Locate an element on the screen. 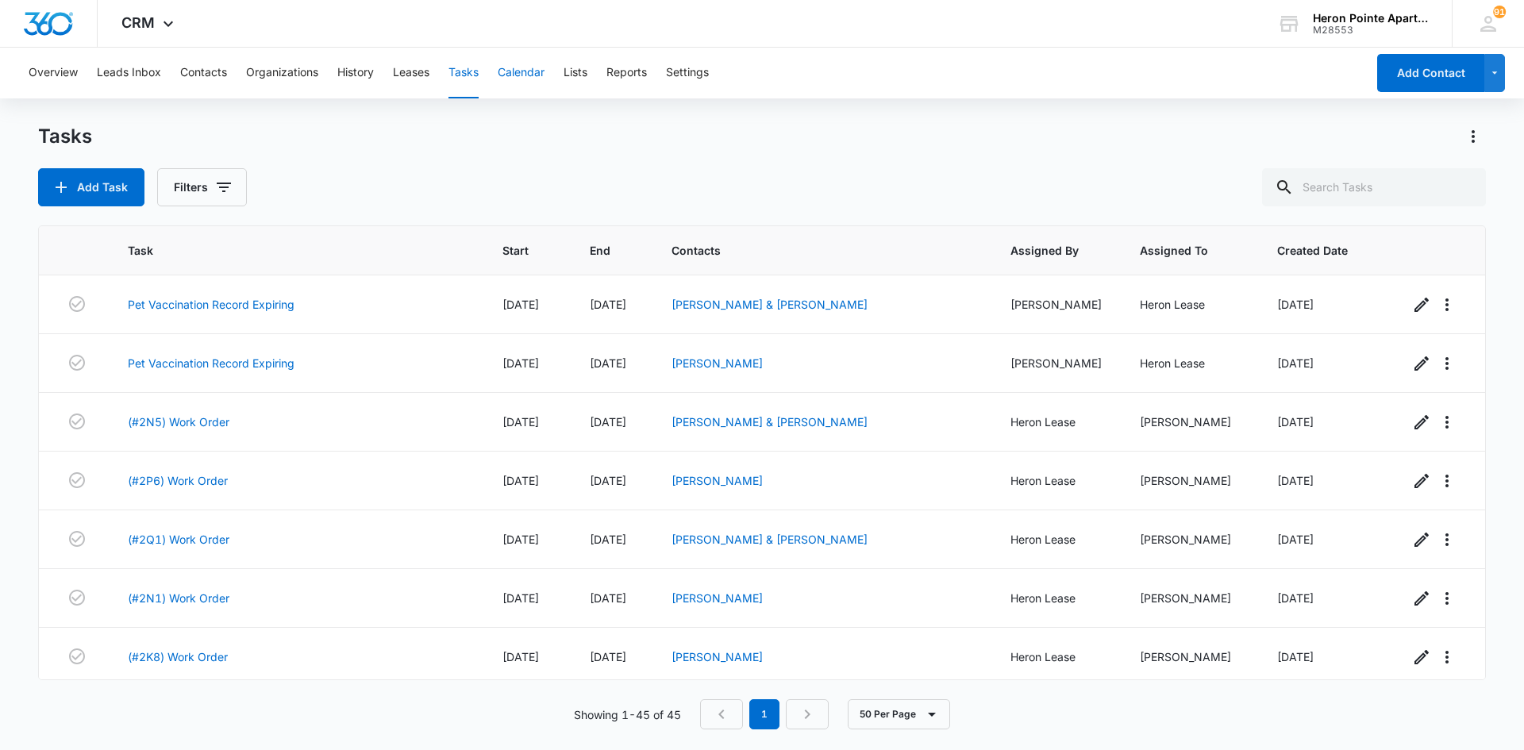 Image resolution: width=1524 pixels, height=750 pixels. button: Tasks is located at coordinates (463, 73).